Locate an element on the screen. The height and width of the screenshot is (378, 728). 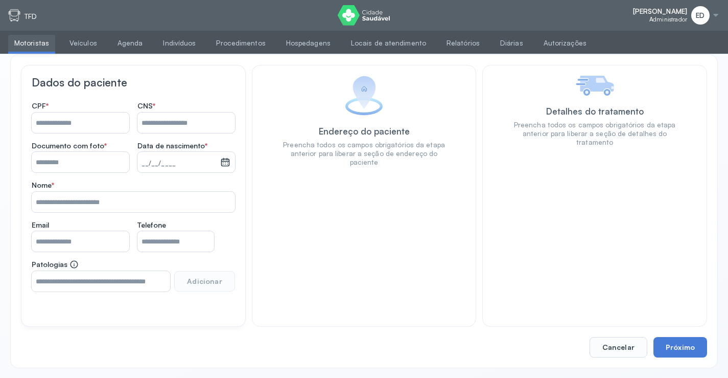
div: Endereço do paciente is located at coordinates (364, 131).